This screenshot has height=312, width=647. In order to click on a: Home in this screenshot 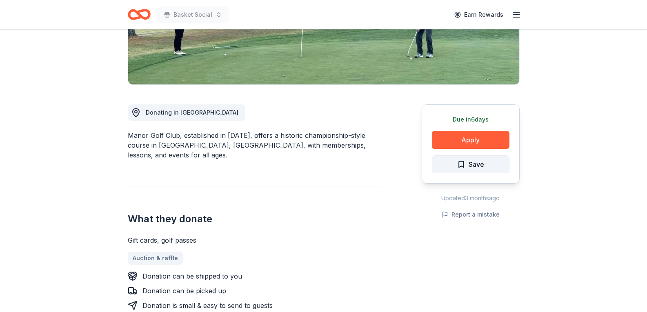, I will do `click(139, 14)`.